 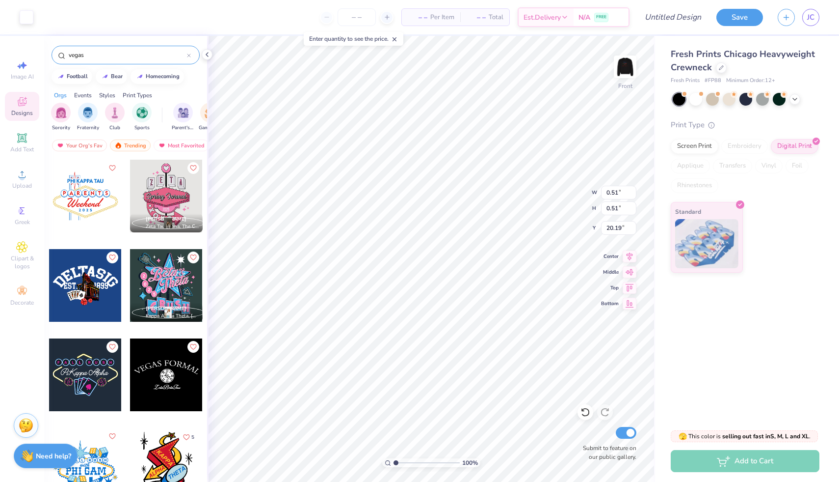 I want to click on div: bear, so click(x=117, y=76).